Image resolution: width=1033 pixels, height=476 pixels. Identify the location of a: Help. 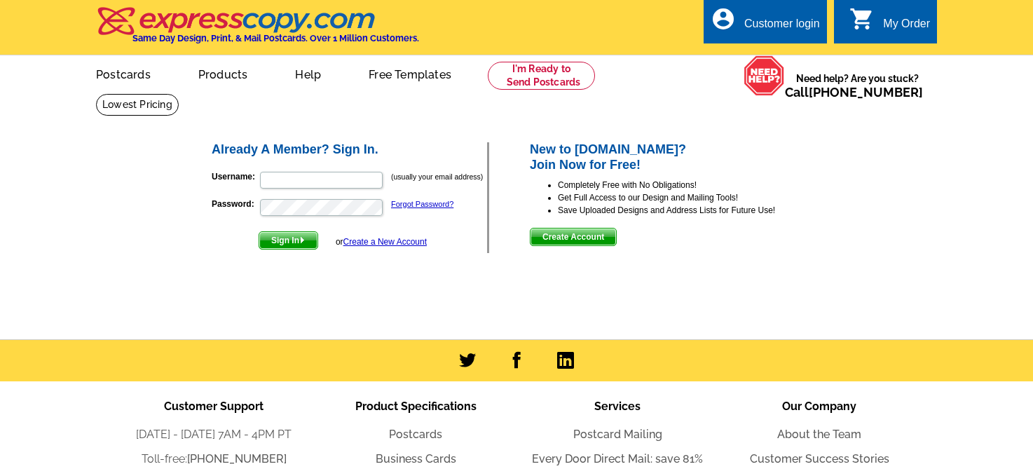
(308, 73).